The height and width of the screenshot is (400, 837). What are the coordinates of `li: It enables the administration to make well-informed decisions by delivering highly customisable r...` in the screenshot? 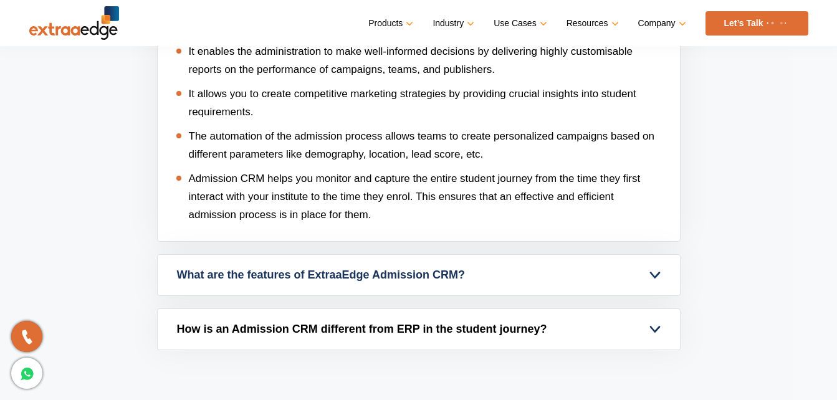 It's located at (419, 60).